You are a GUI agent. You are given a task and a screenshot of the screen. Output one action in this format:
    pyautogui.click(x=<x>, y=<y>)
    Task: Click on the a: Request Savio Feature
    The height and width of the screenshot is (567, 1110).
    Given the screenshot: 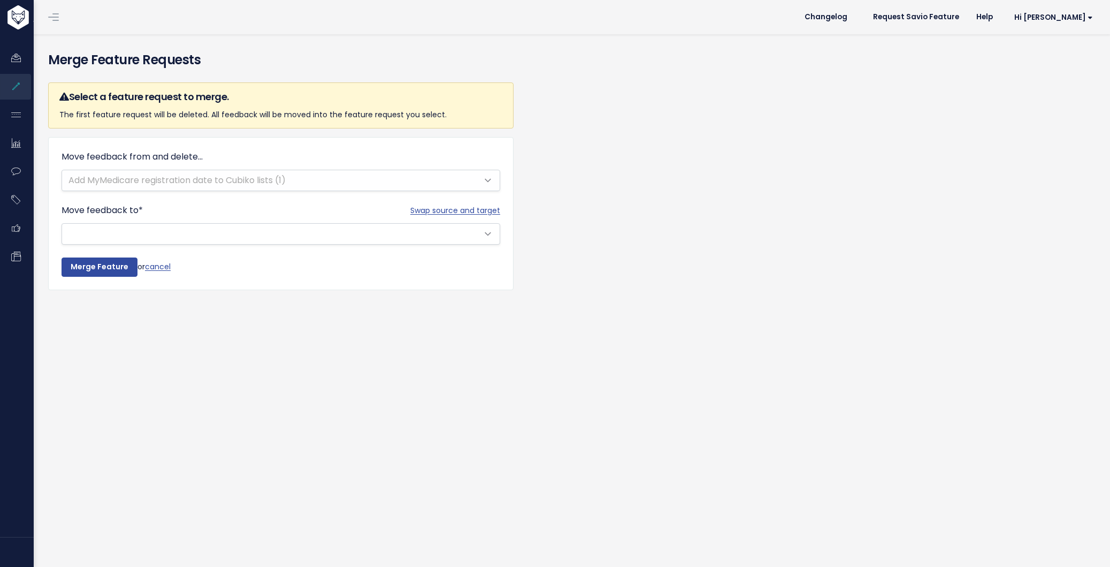 What is the action you would take?
    pyautogui.click(x=916, y=17)
    